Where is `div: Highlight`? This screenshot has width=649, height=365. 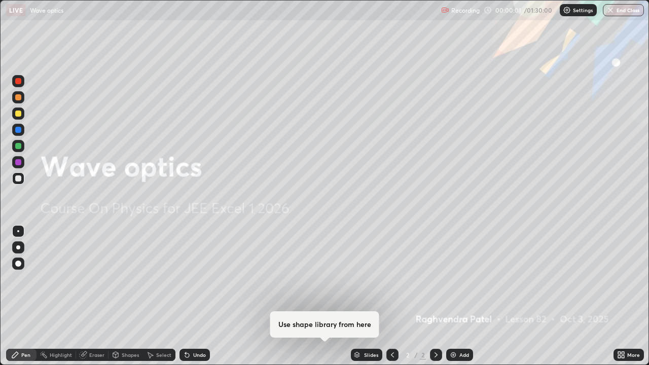
div: Highlight is located at coordinates (61, 355).